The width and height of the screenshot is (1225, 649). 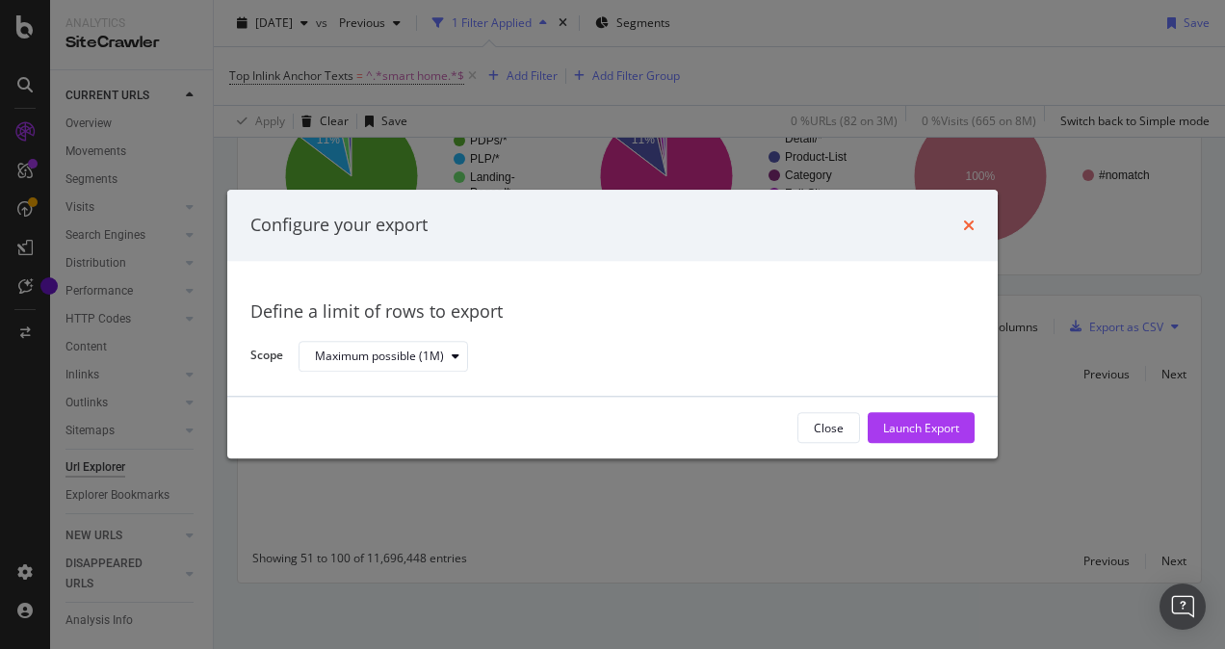 What do you see at coordinates (921, 429) in the screenshot?
I see `button: Launch Export` at bounding box center [921, 429].